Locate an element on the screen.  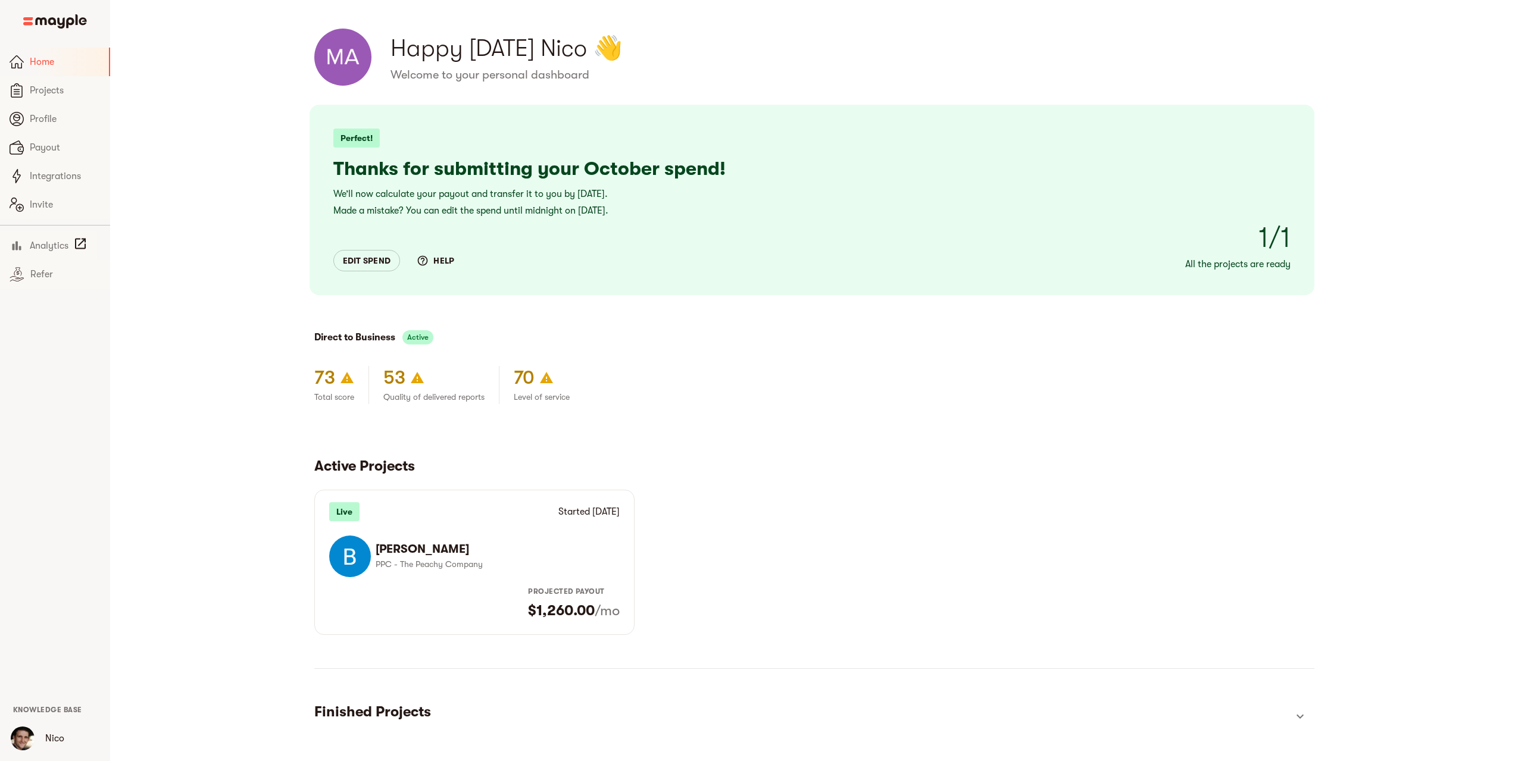
span: Integrations is located at coordinates (65, 176).